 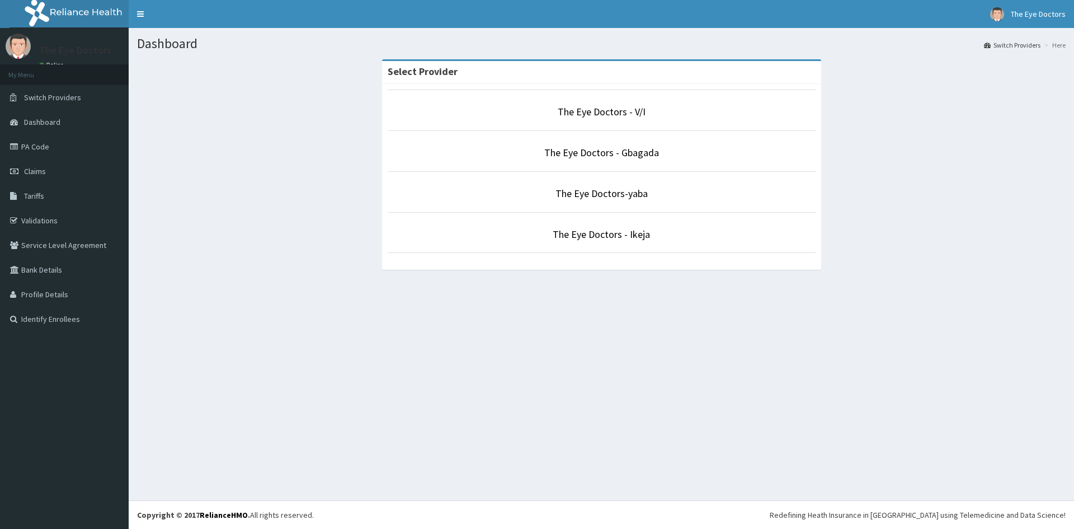 What do you see at coordinates (602, 514) in the screenshot?
I see `footer: All rights reserved.` at bounding box center [602, 514].